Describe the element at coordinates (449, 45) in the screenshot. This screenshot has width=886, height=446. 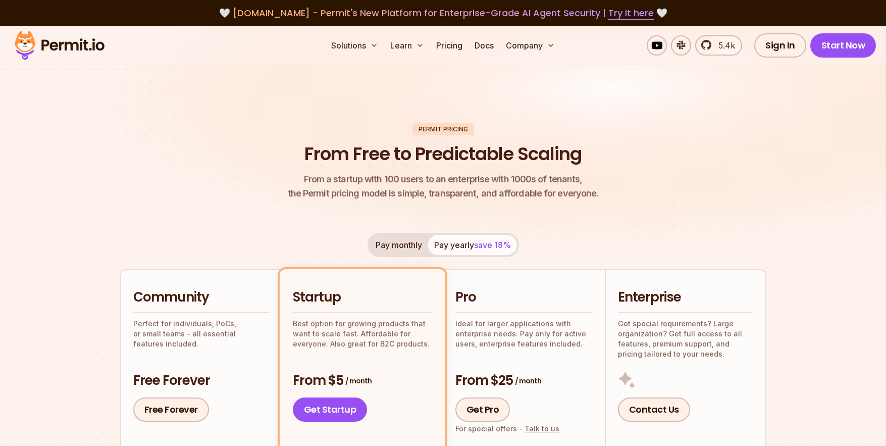
I see `a: Pricing` at that location.